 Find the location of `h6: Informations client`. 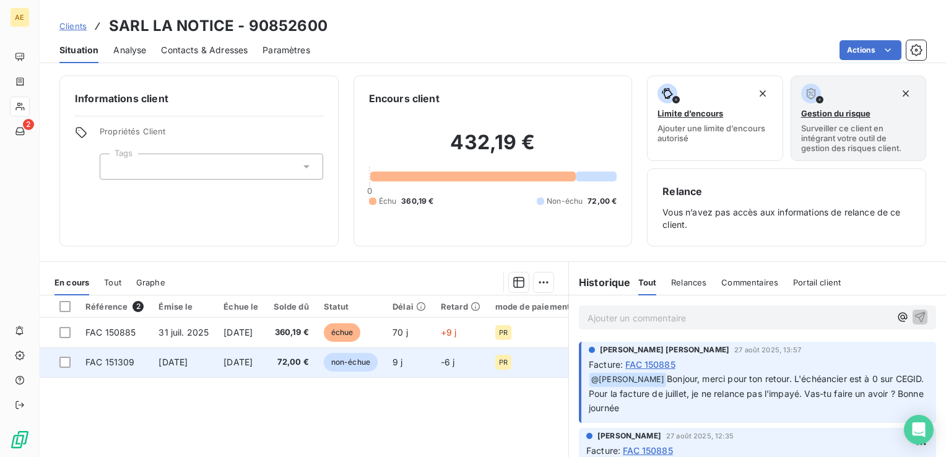

h6: Informations client is located at coordinates (199, 98).